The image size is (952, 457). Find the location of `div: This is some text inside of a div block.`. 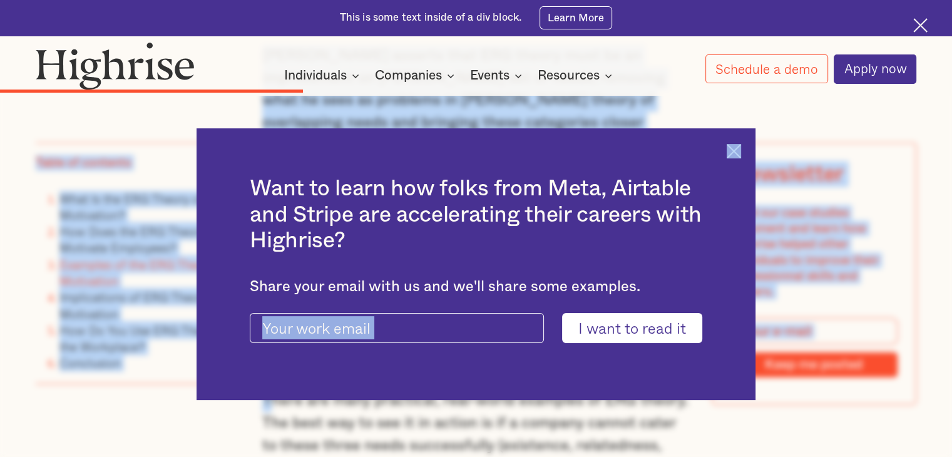

div: This is some text inside of a div block. is located at coordinates (431, 18).